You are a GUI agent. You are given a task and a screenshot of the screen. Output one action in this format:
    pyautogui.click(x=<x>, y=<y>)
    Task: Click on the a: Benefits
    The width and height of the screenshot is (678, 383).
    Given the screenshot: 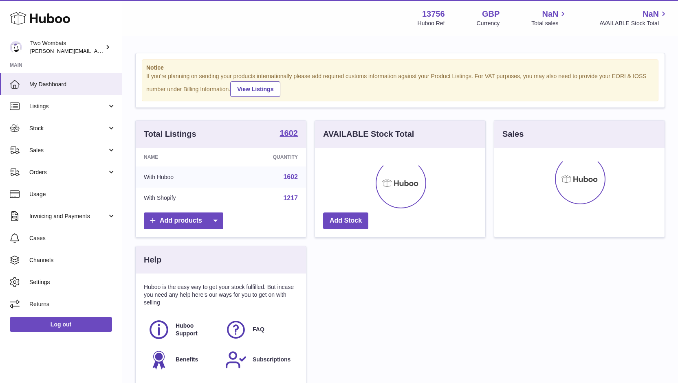 What is the action you would take?
    pyautogui.click(x=182, y=360)
    